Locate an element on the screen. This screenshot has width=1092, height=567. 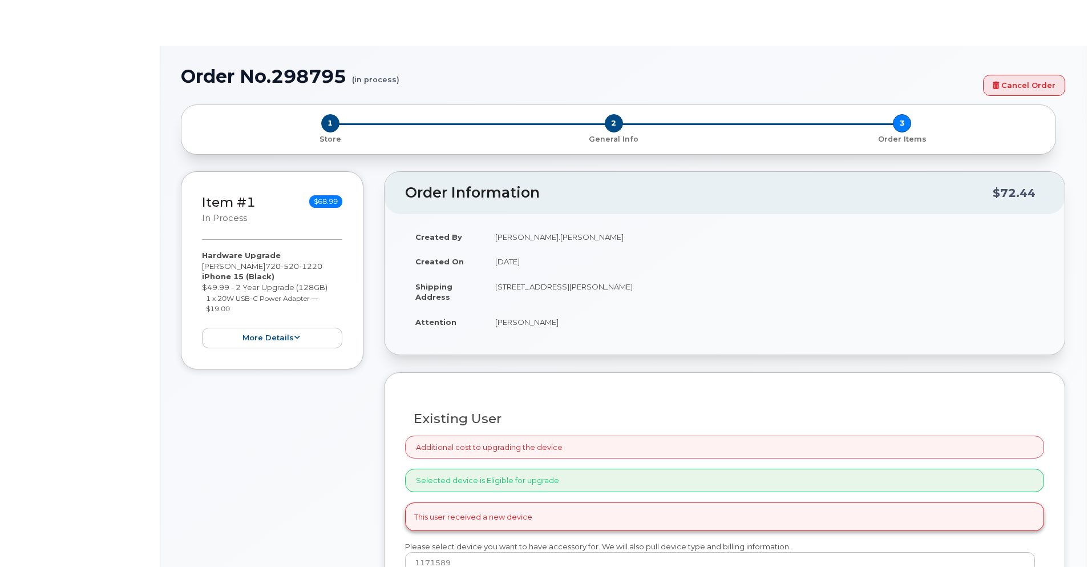
p: Store is located at coordinates (330, 139).